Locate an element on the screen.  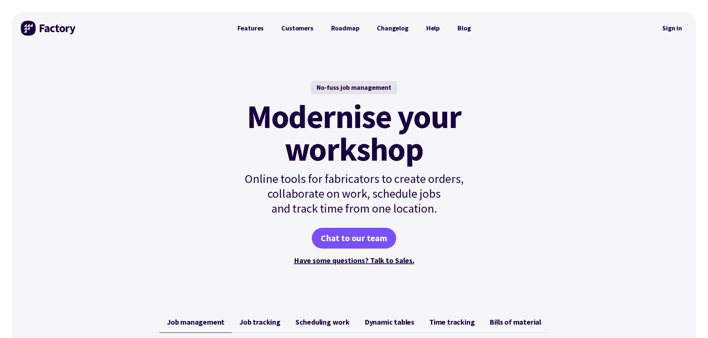
span: Job management is located at coordinates (195, 322).